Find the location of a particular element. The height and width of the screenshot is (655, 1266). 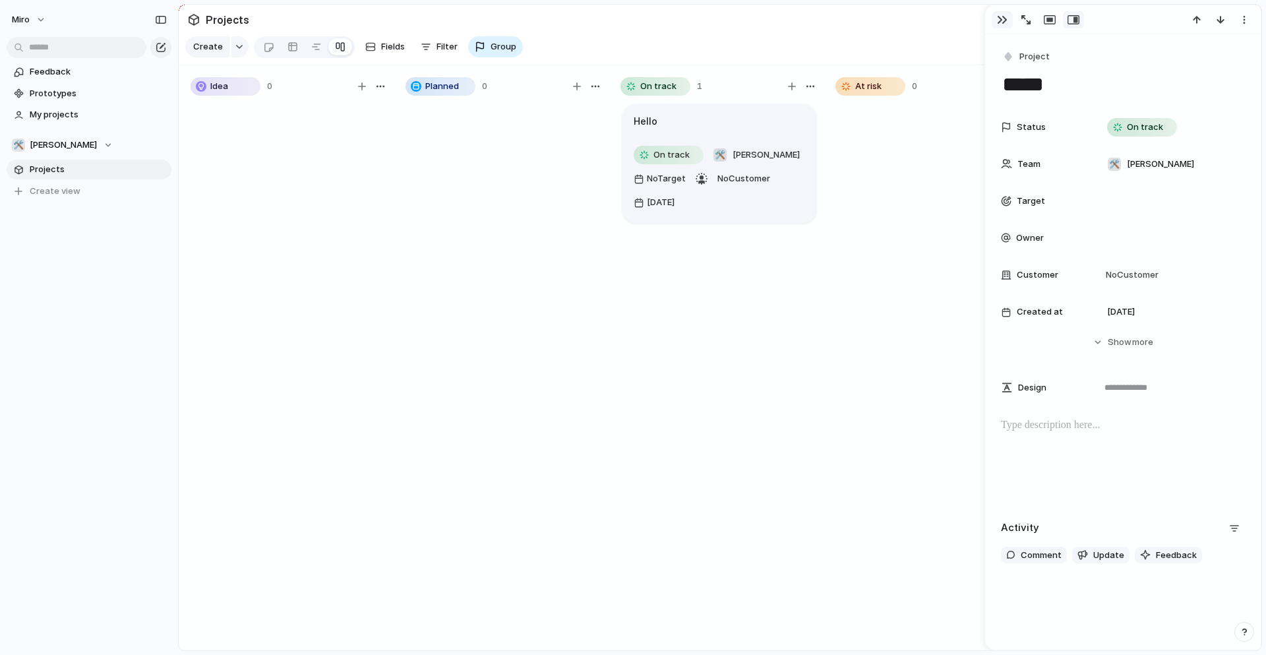

span: Owner is located at coordinates (1030, 238).